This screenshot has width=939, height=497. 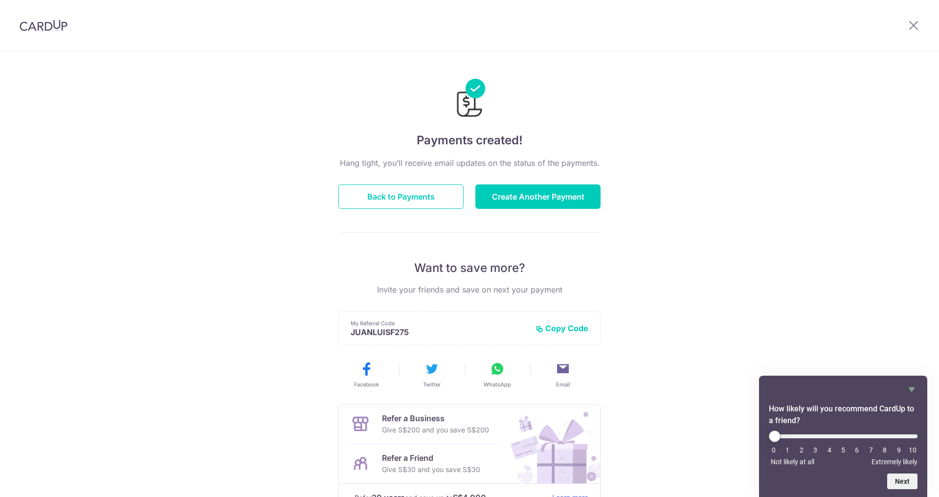 I want to click on li: 5, so click(x=843, y=450).